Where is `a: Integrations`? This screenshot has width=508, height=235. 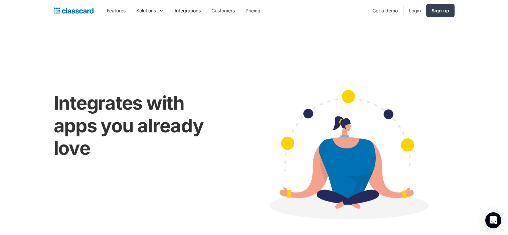 a: Integrations is located at coordinates (188, 10).